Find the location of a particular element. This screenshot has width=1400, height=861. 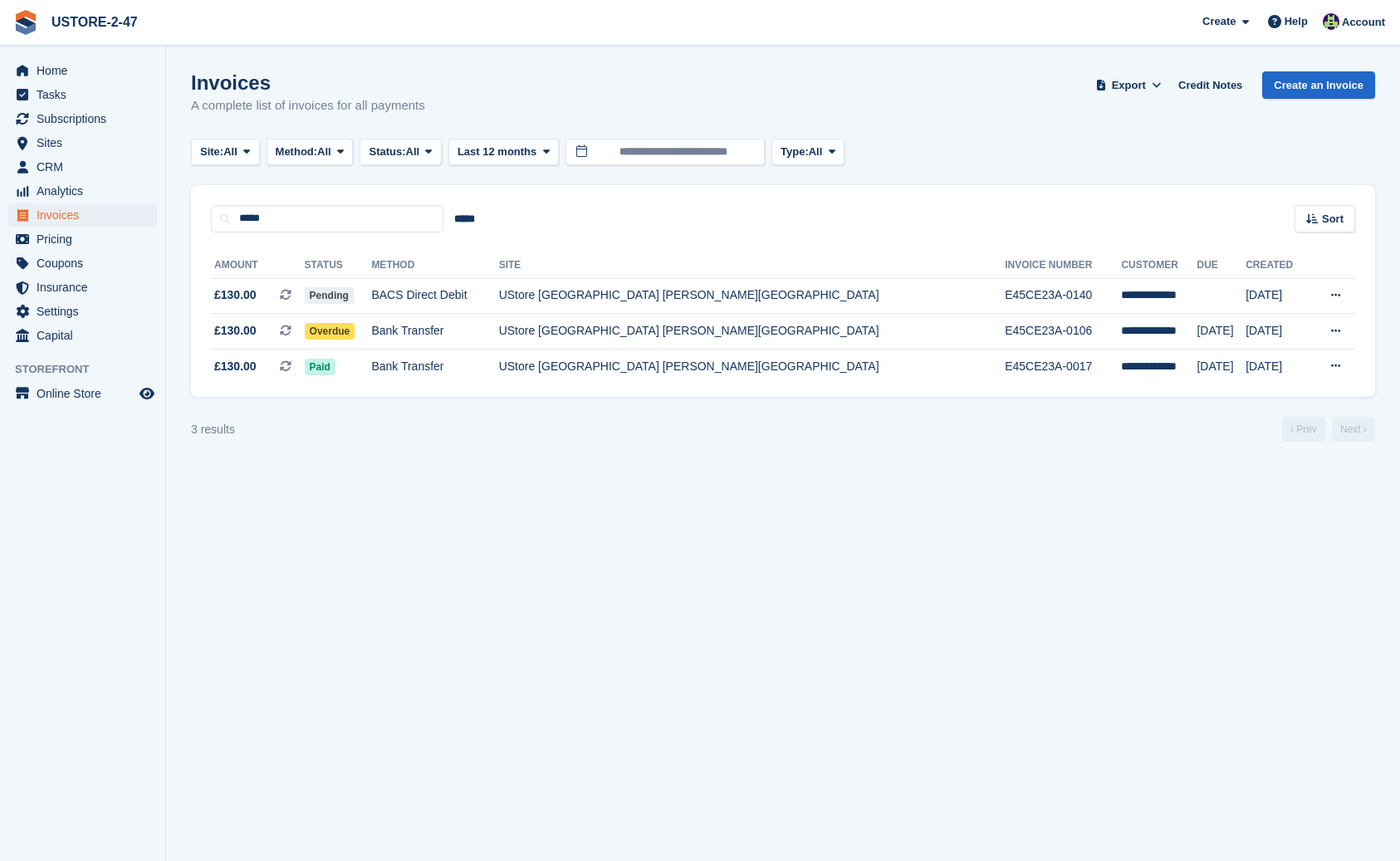

span: Home is located at coordinates (86, 70).